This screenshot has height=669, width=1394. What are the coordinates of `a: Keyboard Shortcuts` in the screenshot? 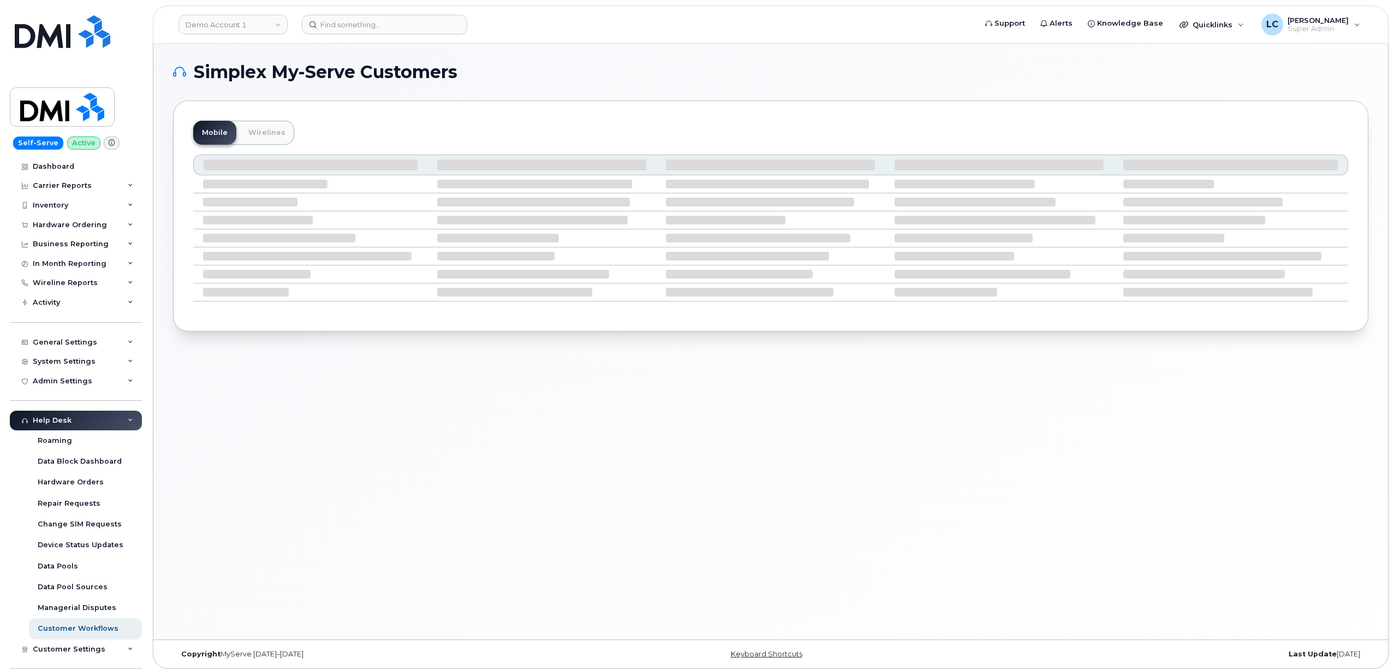 It's located at (766, 653).